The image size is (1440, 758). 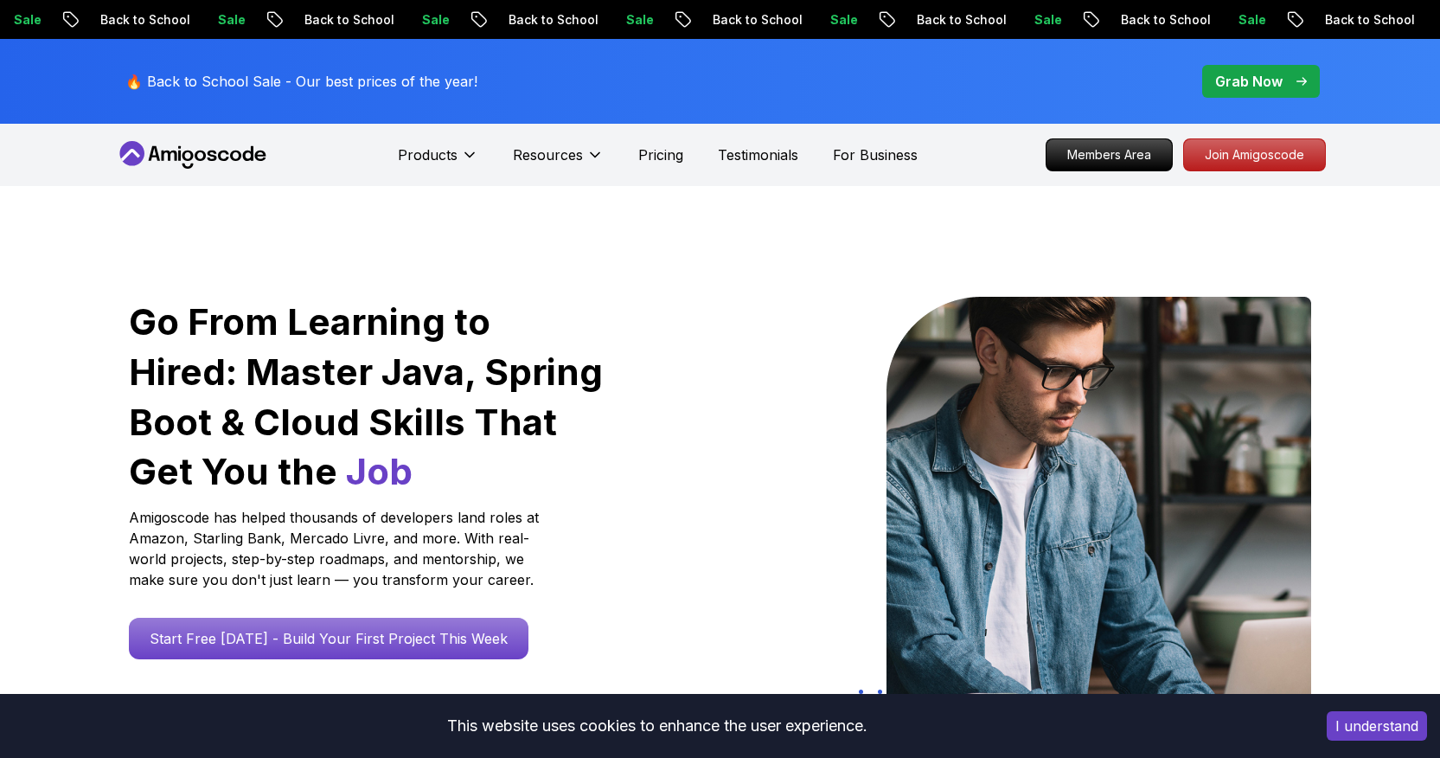 I want to click on button: Products, so click(x=438, y=162).